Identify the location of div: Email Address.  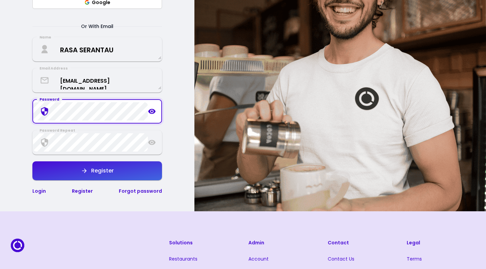
(54, 68).